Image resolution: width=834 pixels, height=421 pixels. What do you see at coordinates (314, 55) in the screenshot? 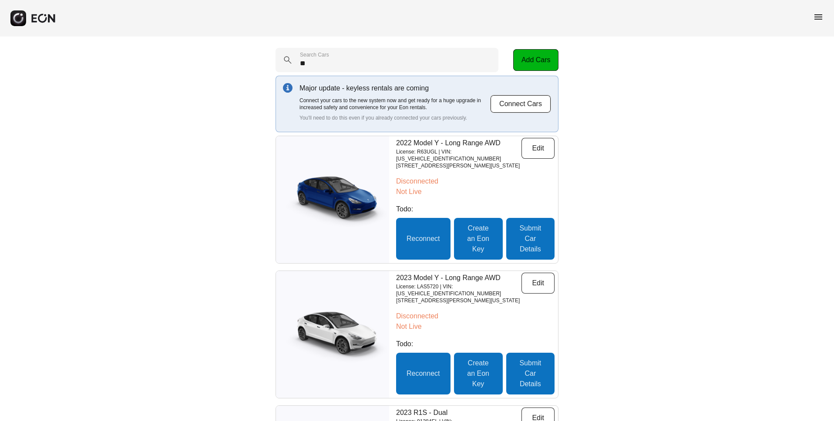
I see `label: Search Cars` at bounding box center [314, 55].